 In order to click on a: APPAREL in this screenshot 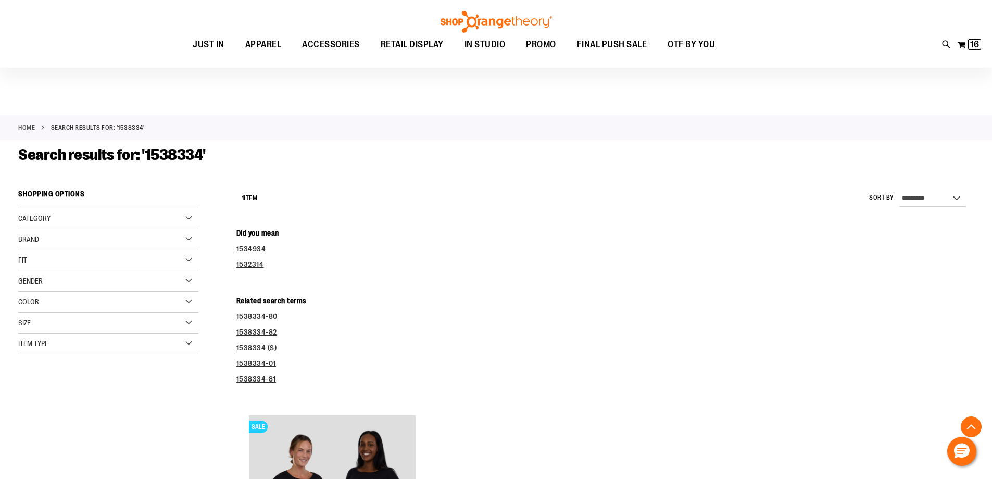, I will do `click(264, 45)`.